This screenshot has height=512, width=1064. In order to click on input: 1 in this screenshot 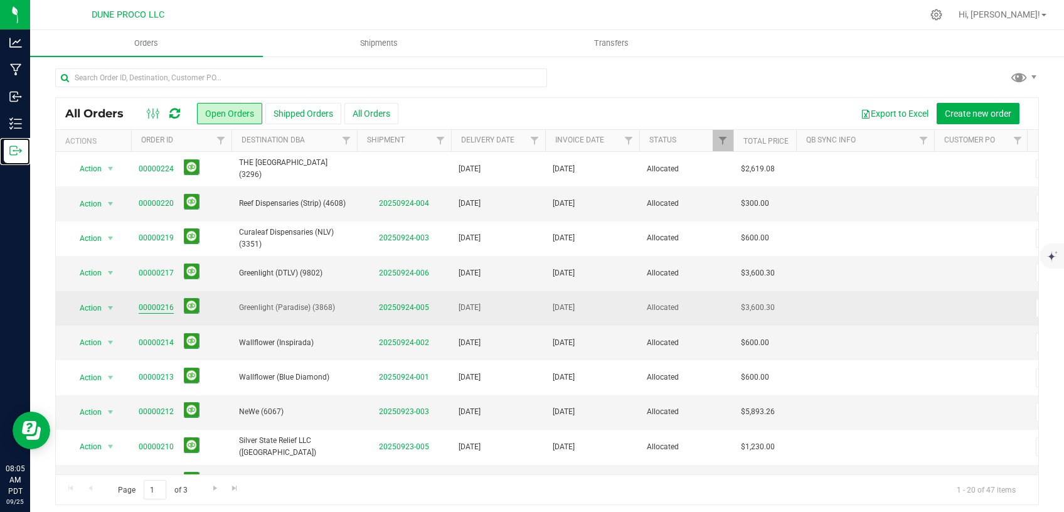, I will do `click(155, 489)`.